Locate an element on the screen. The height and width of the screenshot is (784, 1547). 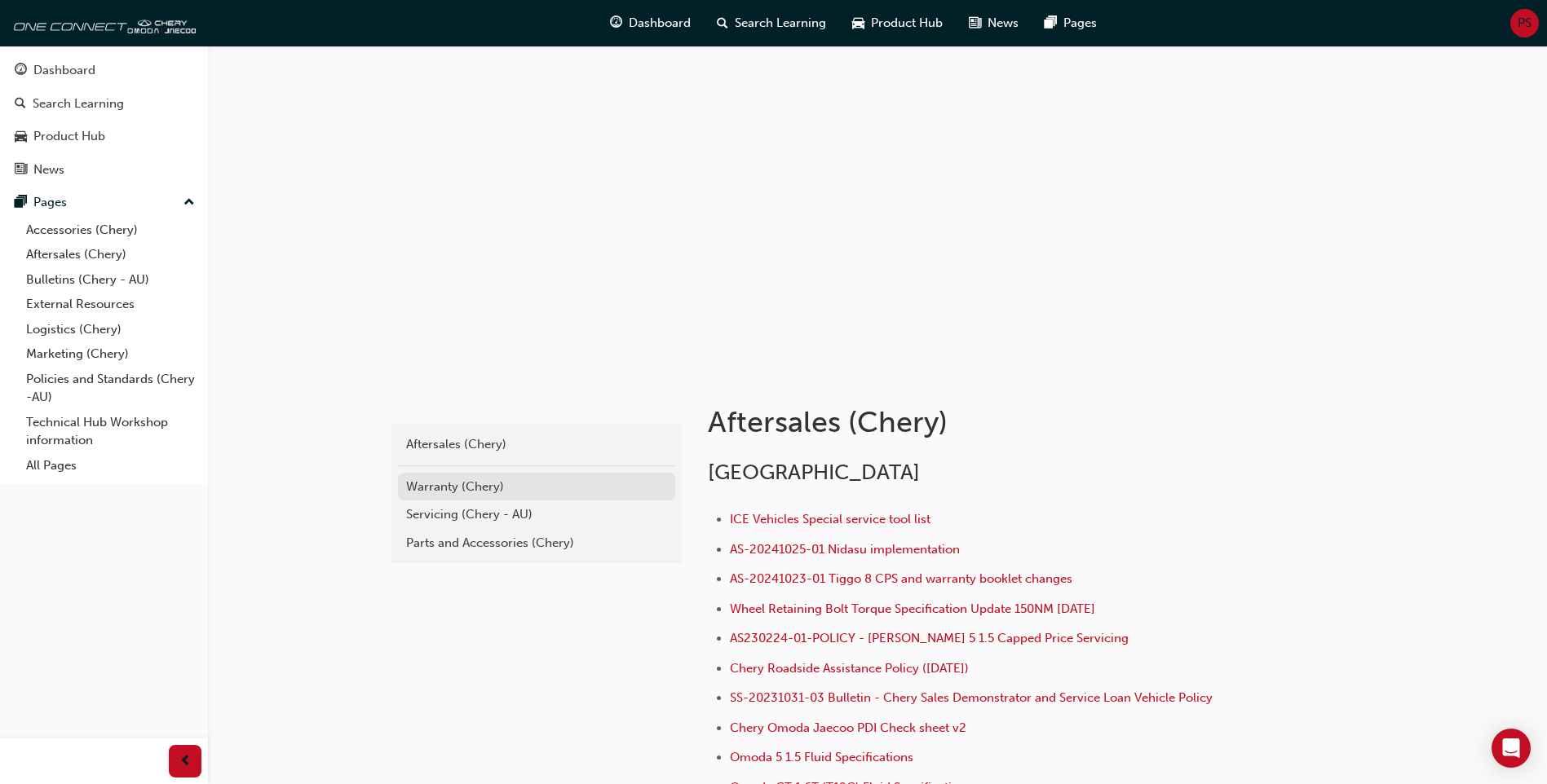
a: Search Learning is located at coordinates (104, 104).